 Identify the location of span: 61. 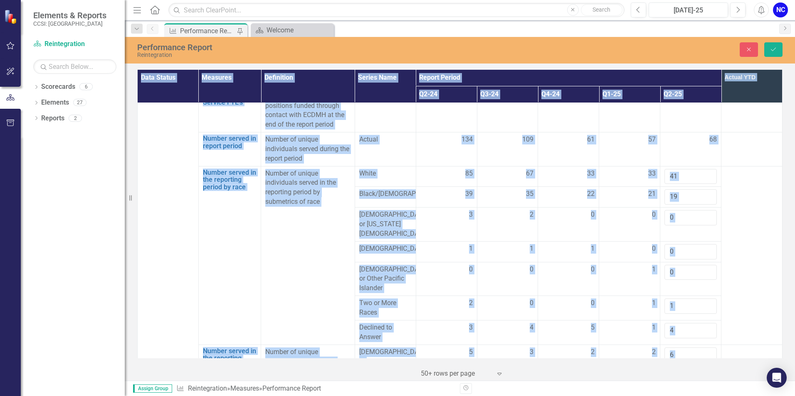
(591, 140).